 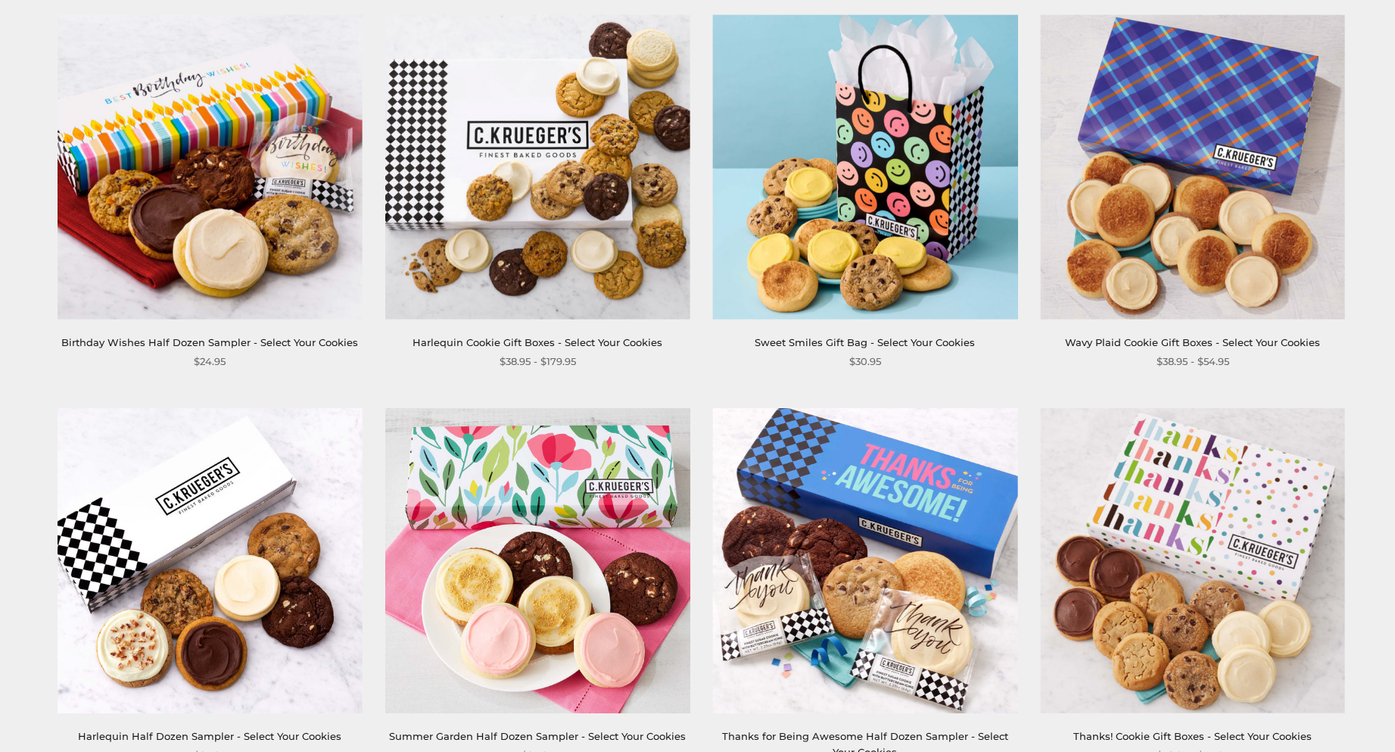 I want to click on img: Thanks! Cookie Gift Boxes - Select Your Cookies, so click(x=1193, y=560).